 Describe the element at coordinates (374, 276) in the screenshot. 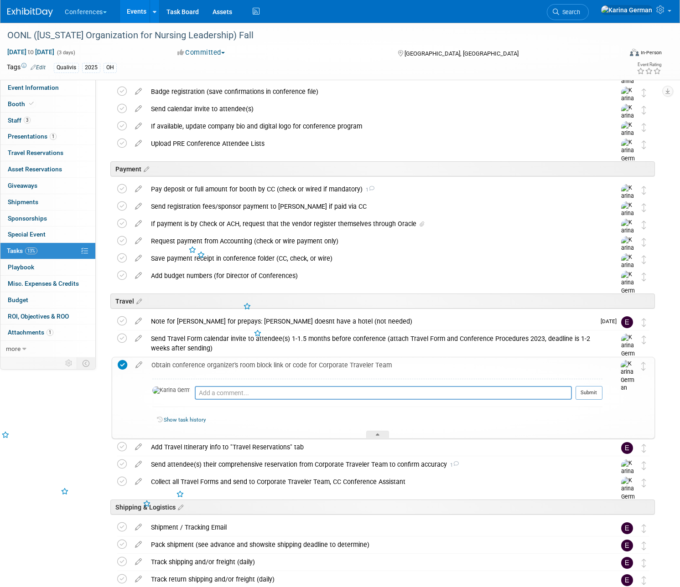

I see `div: Add budget numbers (for Director of Conferences)` at that location.